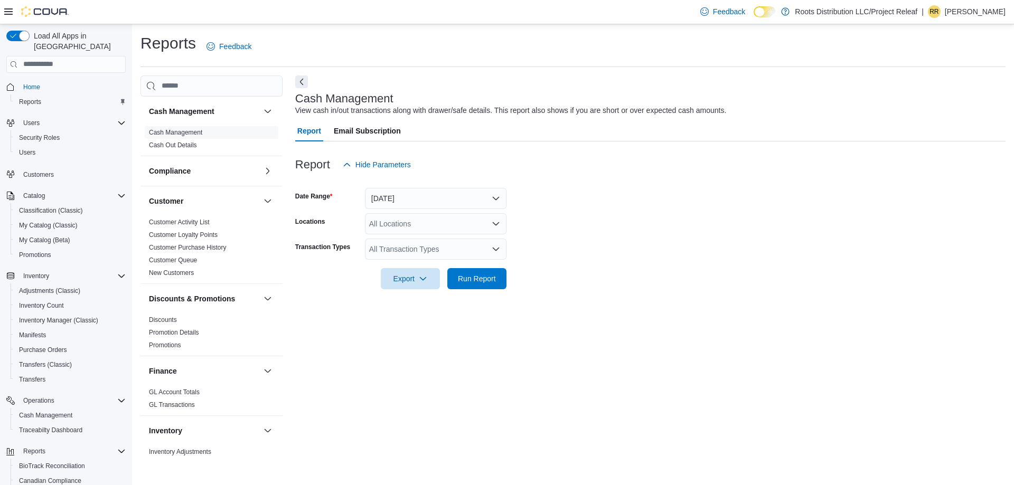 The image size is (1014, 485). I want to click on button: My Catalog (Beta), so click(70, 240).